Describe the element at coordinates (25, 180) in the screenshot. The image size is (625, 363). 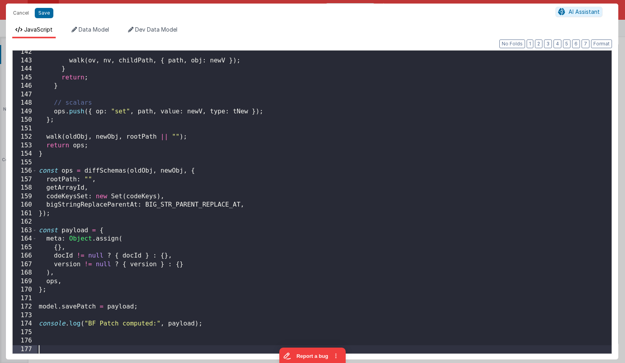
I see `div: 157` at that location.